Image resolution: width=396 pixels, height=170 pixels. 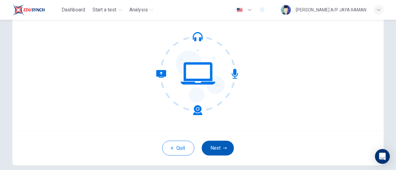 I want to click on button: Dashboard, so click(x=73, y=10).